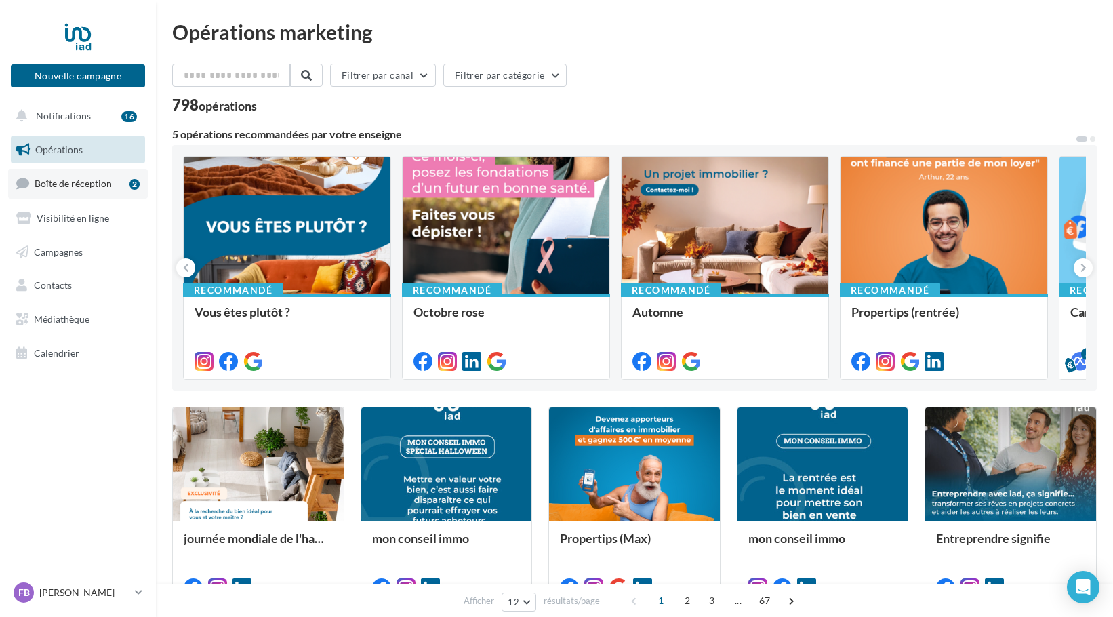 Image resolution: width=1113 pixels, height=617 pixels. I want to click on div: Open Intercom Messenger, so click(1083, 587).